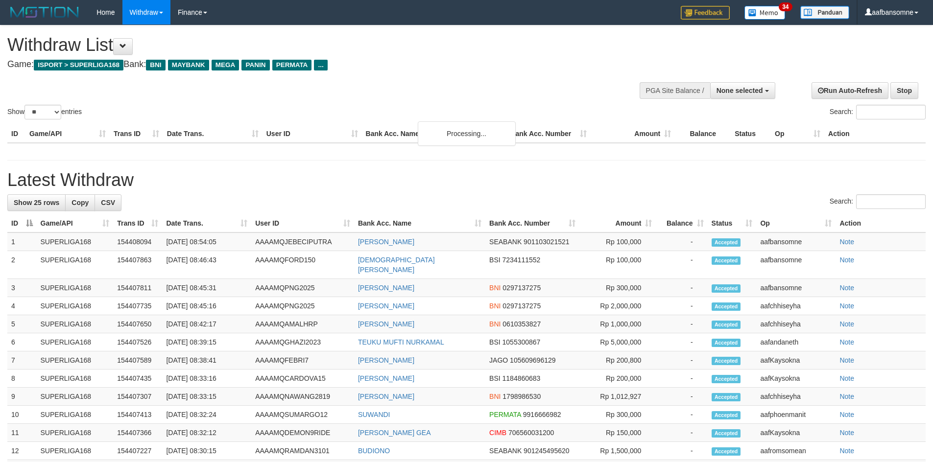 The height and width of the screenshot is (462, 933). I want to click on a: BUDIONO, so click(374, 451).